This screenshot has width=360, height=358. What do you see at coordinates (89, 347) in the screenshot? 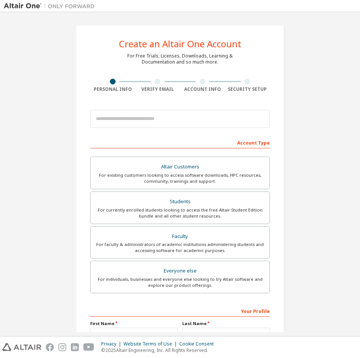
I see `img: youtube.svg` at bounding box center [89, 347].